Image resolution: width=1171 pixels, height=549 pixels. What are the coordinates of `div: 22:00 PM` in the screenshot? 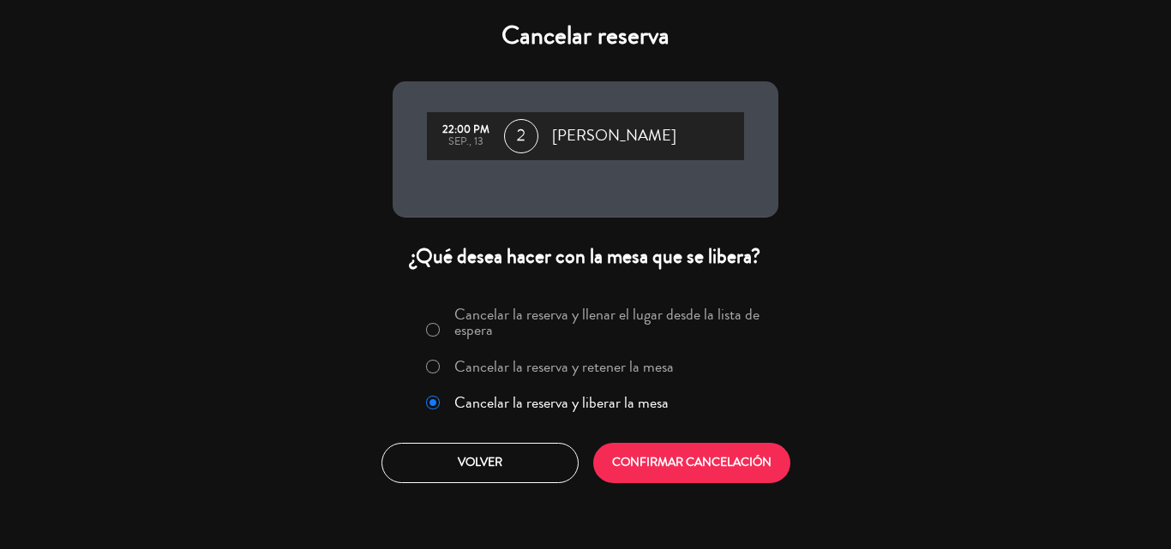 It's located at (465, 130).